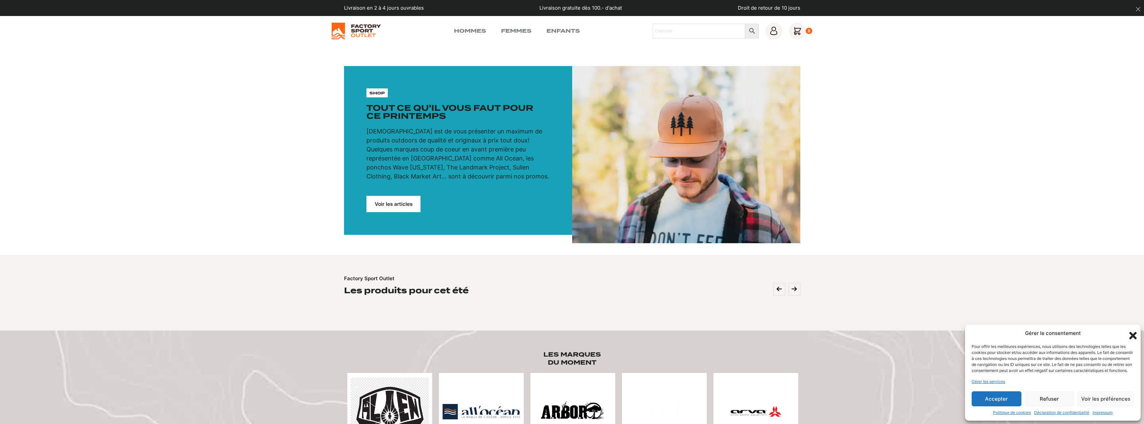 Image resolution: width=1144 pixels, height=424 pixels. I want to click on button: dismiss, so click(1138, 9).